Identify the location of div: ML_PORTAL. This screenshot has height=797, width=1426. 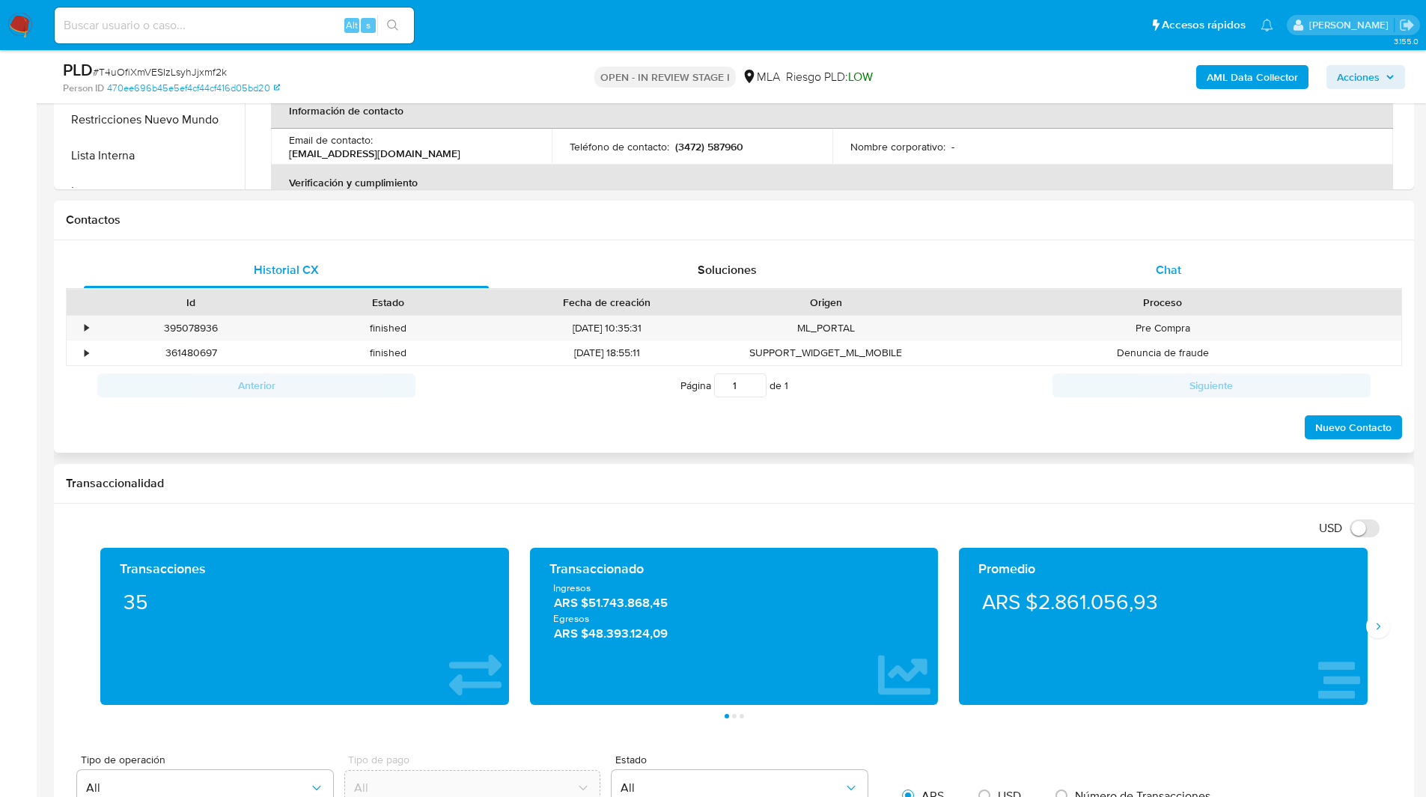
(826, 328).